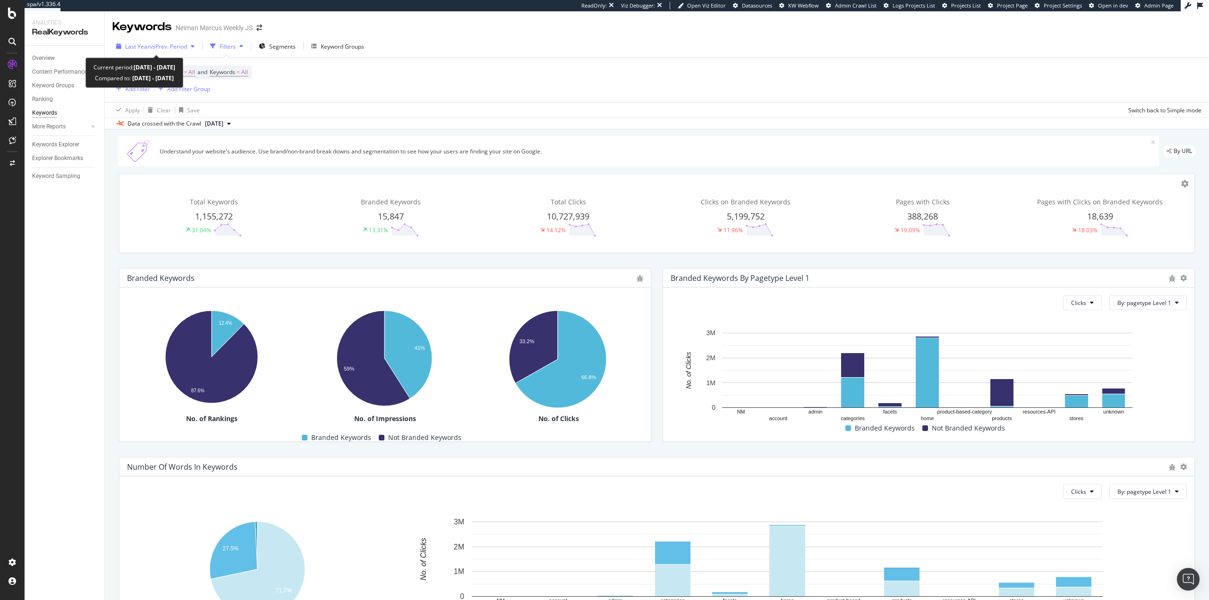  What do you see at coordinates (139, 151) in the screenshot?
I see `img: Xn5yXbTLC6GvtKIoinKAiP4Hm0QJ922KvQwAAAAASUVORK5CYII=` at bounding box center [139, 151].